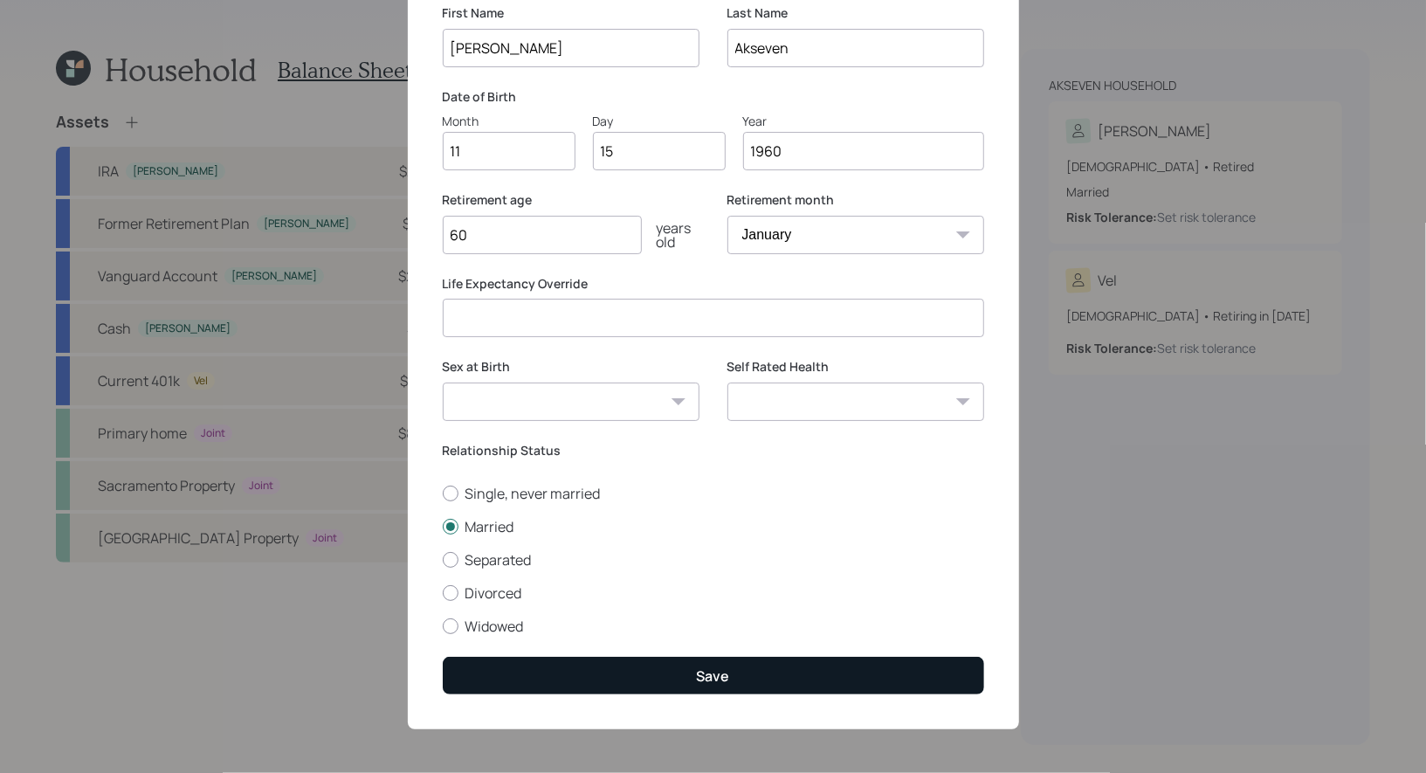 The height and width of the screenshot is (773, 1426). I want to click on div: Month, so click(509, 121).